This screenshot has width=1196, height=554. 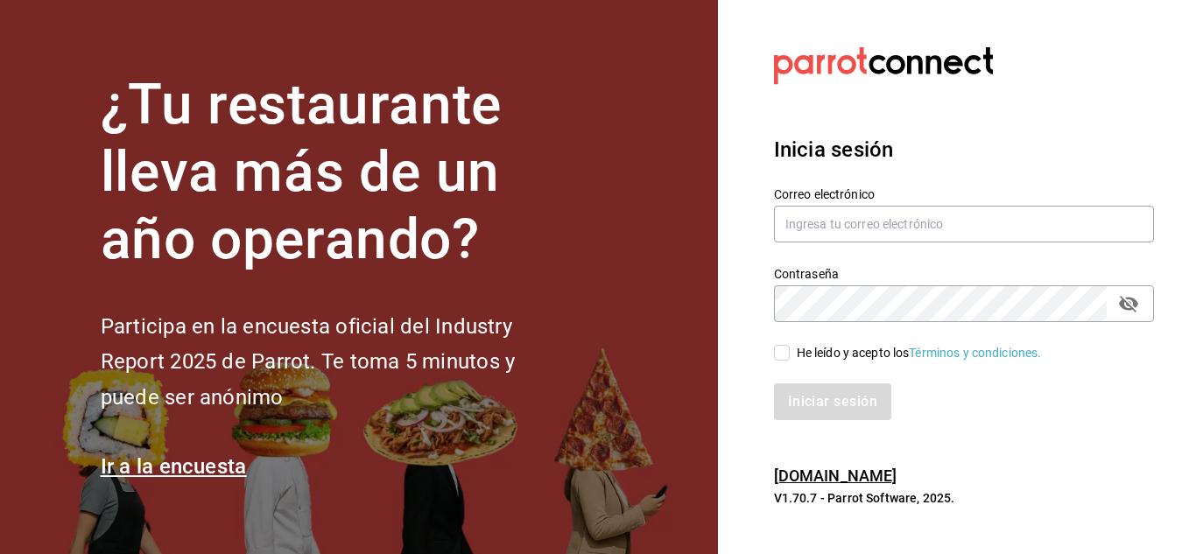 I want to click on p: V1.70.7 - Parrot Software, 2025., so click(x=964, y=498).